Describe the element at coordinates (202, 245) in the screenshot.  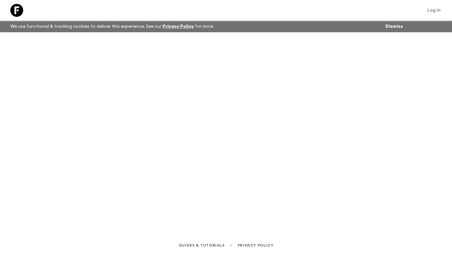
I see `a: Guides & Tutorials` at that location.